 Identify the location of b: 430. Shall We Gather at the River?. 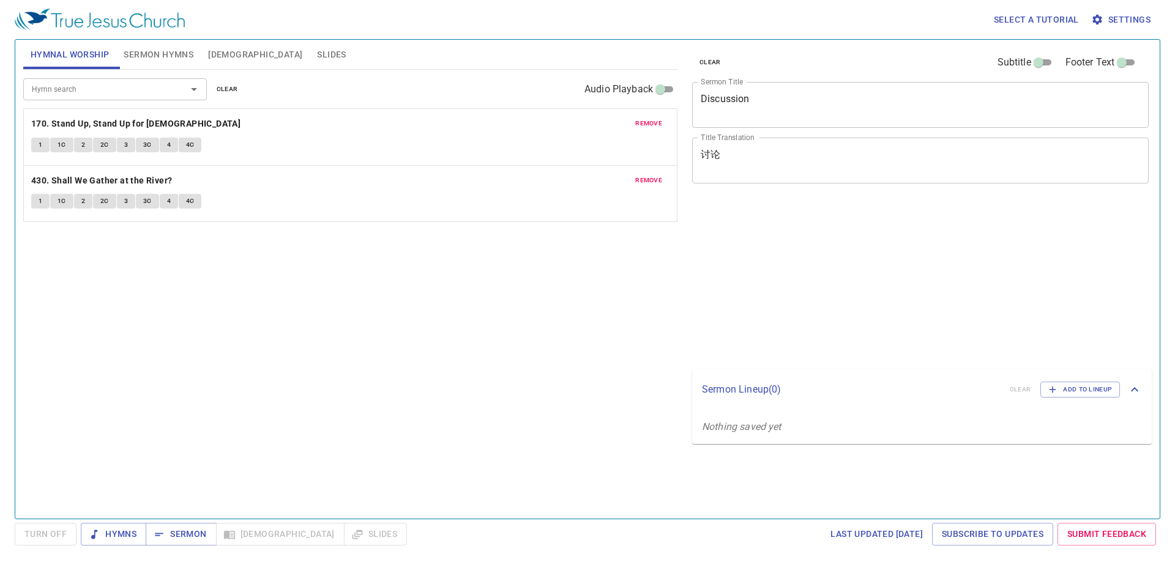
(102, 181).